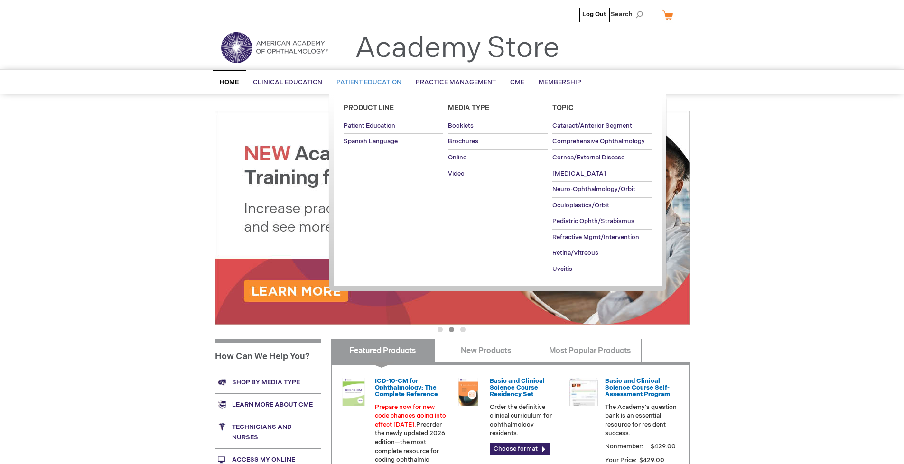 The height and width of the screenshot is (464, 904). What do you see at coordinates (563, 108) in the screenshot?
I see `span: Topic` at bounding box center [563, 108].